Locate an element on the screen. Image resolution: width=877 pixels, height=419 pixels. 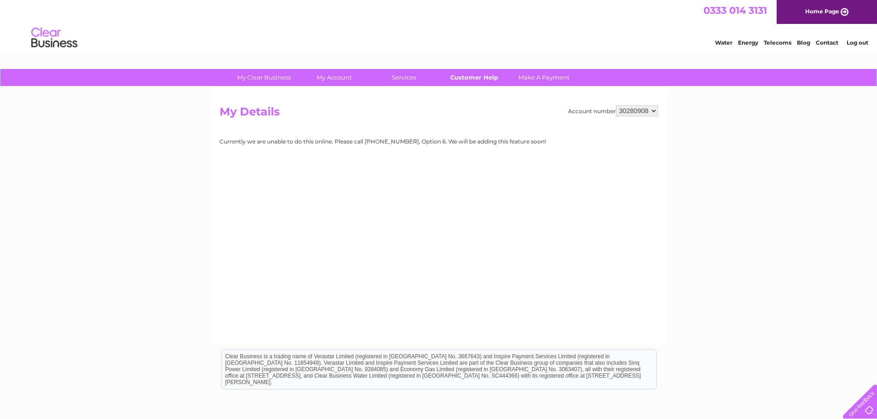
a: Contact is located at coordinates (827, 42).